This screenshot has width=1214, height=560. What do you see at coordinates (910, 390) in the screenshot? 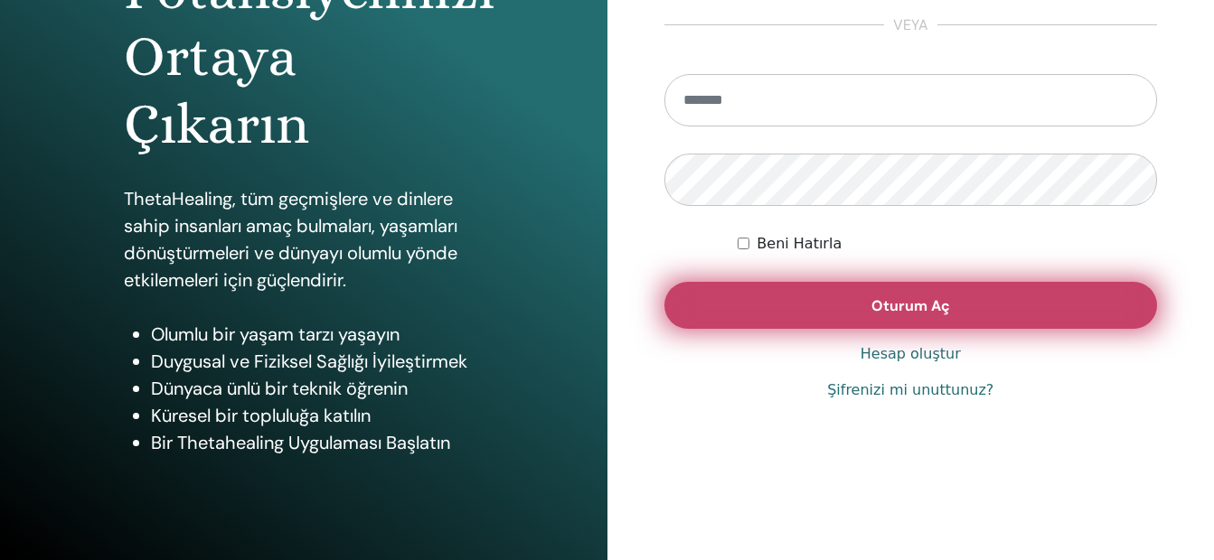
I see `a: Şifrenizi mi unuttunuz?` at bounding box center [910, 390].